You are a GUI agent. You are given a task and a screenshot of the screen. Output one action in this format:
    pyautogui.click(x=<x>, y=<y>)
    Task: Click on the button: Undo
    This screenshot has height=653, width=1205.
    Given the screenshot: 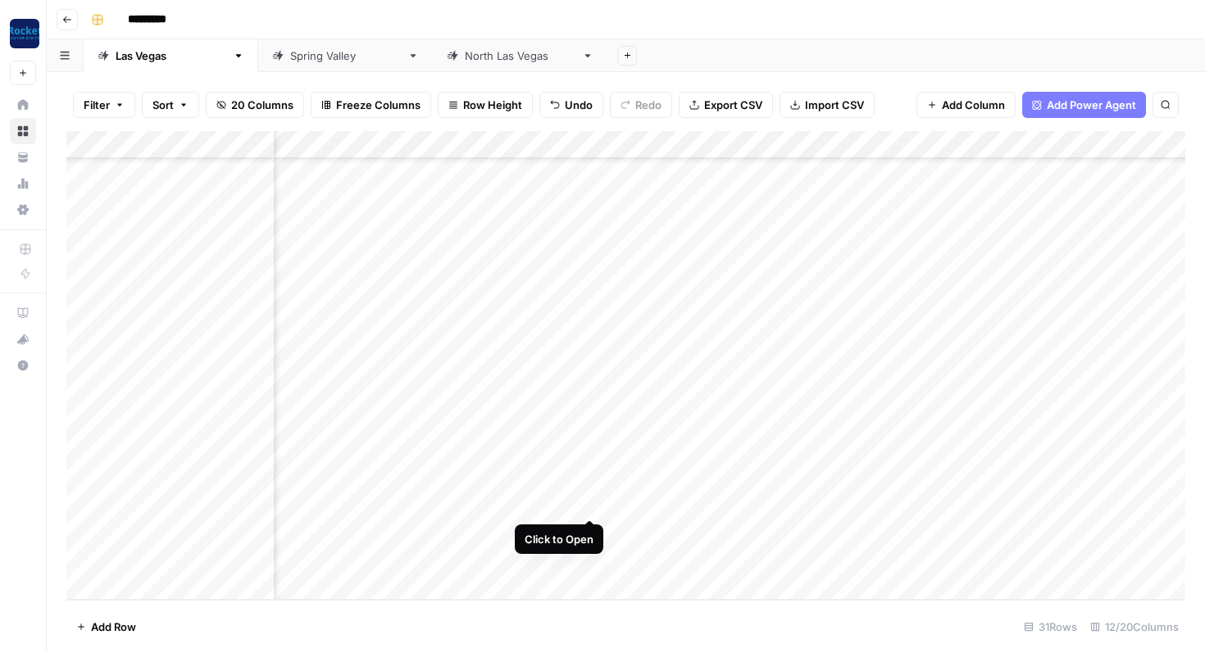 What is the action you would take?
    pyautogui.click(x=571, y=105)
    